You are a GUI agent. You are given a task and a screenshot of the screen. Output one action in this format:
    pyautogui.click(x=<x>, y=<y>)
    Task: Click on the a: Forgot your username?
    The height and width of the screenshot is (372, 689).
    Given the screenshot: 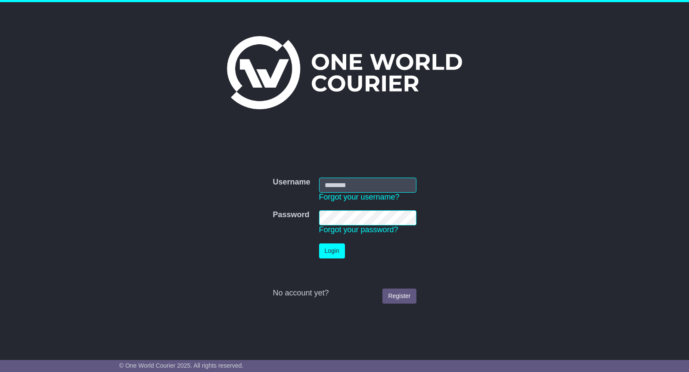 What is the action you would take?
    pyautogui.click(x=359, y=197)
    